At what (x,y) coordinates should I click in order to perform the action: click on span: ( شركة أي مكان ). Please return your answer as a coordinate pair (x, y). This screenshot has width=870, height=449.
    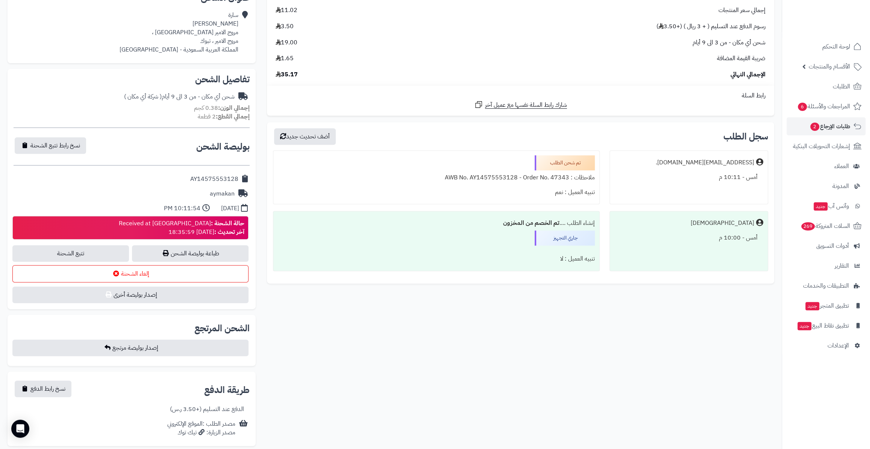
    Looking at the image, I should click on (143, 97).